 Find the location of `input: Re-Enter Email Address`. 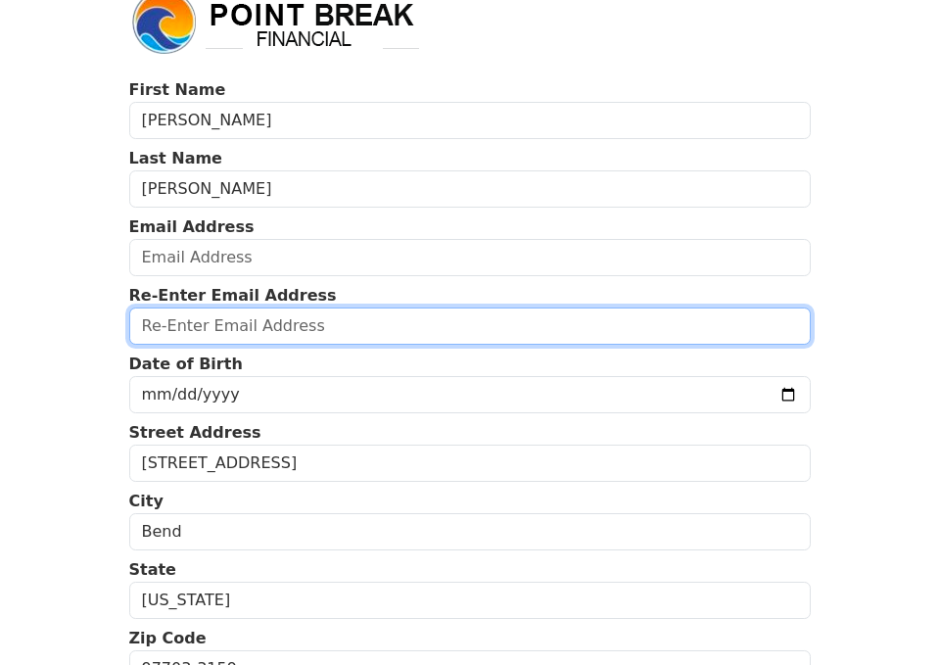

input: Re-Enter Email Address is located at coordinates (470, 326).